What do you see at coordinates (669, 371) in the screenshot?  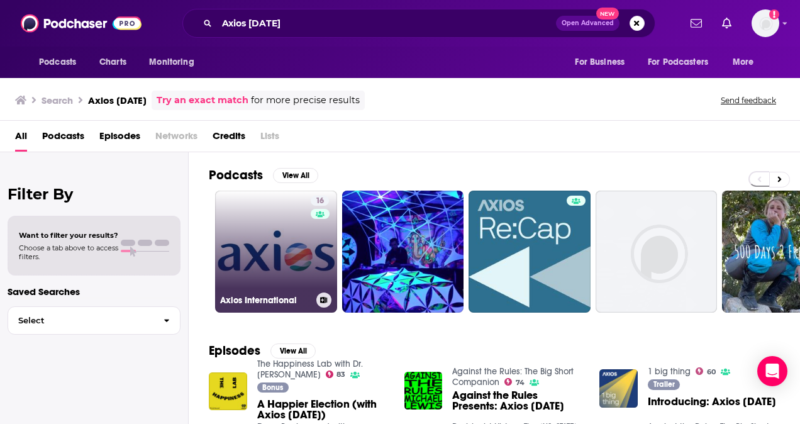 I see `a: 1 big thing` at bounding box center [669, 371].